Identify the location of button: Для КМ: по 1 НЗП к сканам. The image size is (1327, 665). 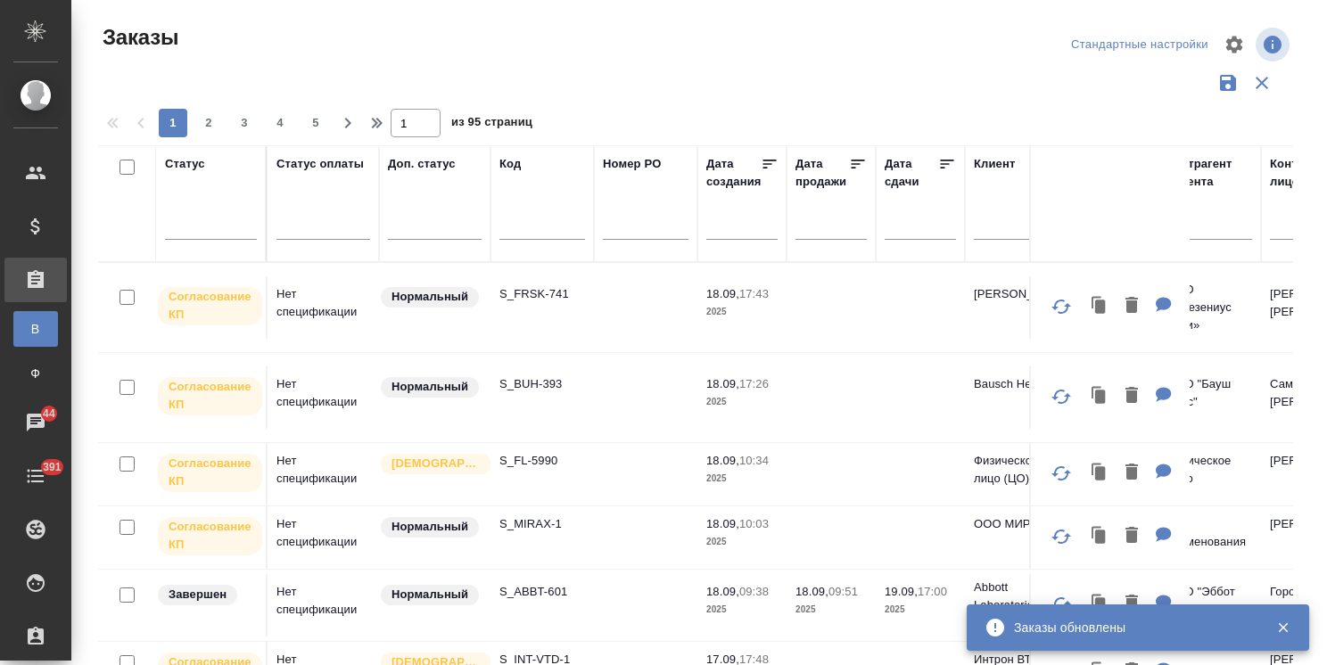
(1164, 396).